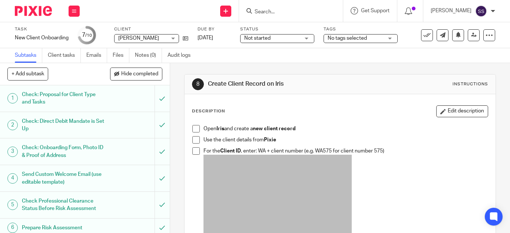 The width and height of the screenshot is (510, 233). What do you see at coordinates (214, 29) in the screenshot?
I see `label: Due by` at bounding box center [214, 29].